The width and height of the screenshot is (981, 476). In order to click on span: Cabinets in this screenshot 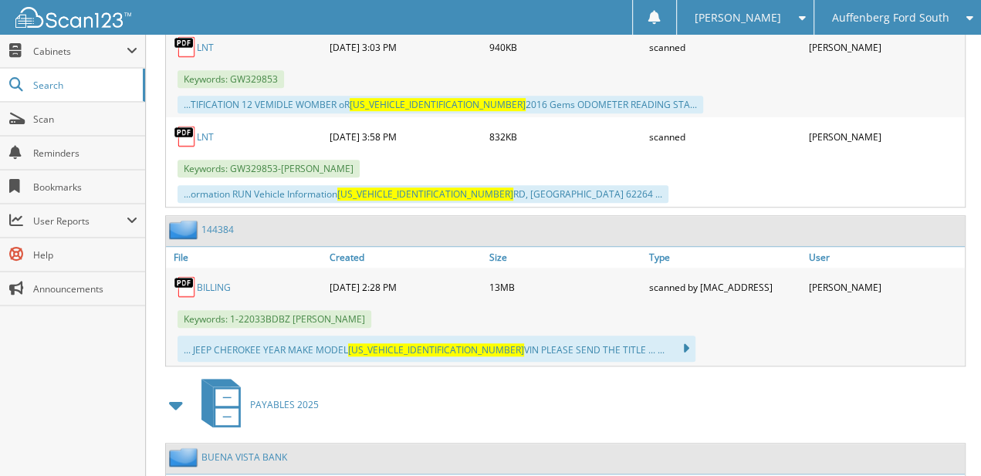, I will do `click(79, 51)`.